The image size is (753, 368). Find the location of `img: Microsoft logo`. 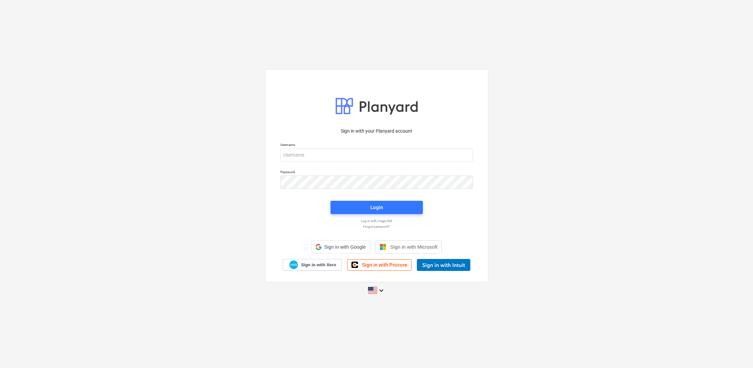

img: Microsoft logo is located at coordinates (383, 247).